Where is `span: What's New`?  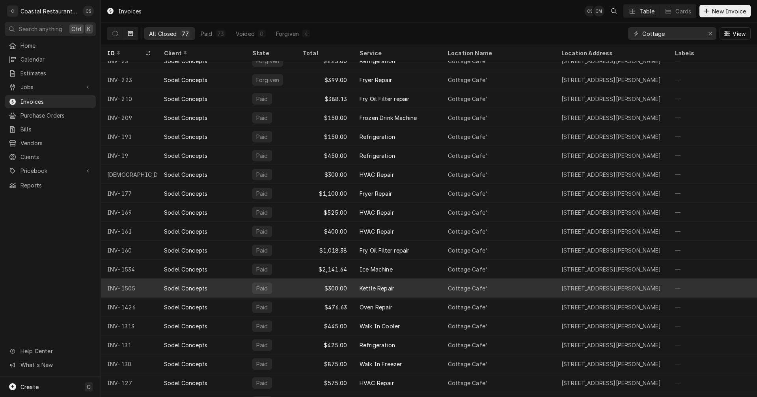
span: What's New is located at coordinates (56, 364).